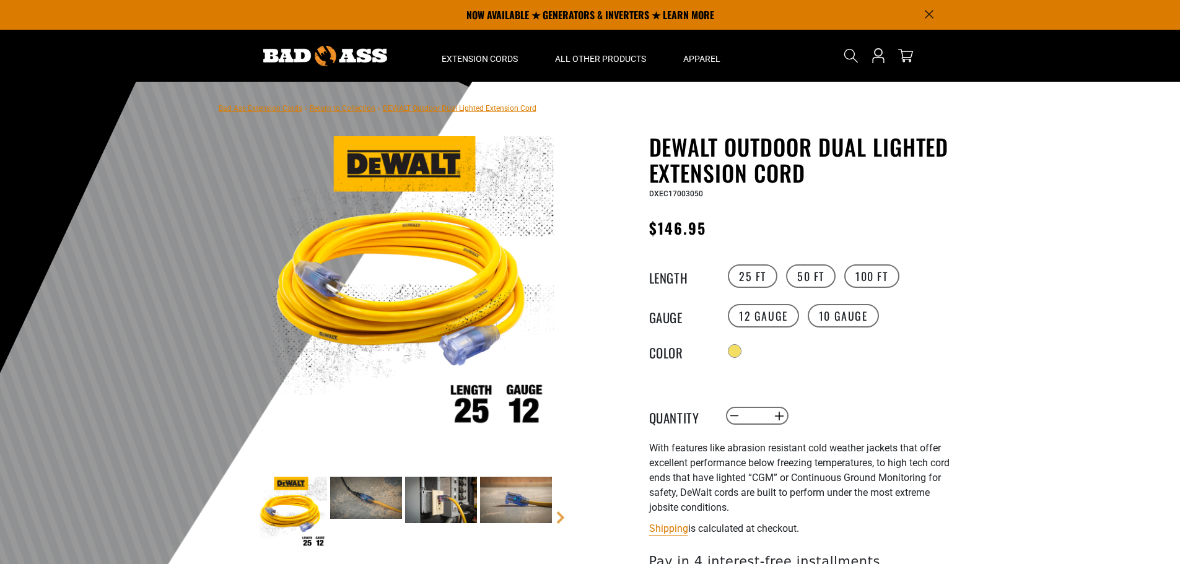  Describe the element at coordinates (343, 108) in the screenshot. I see `a: Return to Collection` at that location.